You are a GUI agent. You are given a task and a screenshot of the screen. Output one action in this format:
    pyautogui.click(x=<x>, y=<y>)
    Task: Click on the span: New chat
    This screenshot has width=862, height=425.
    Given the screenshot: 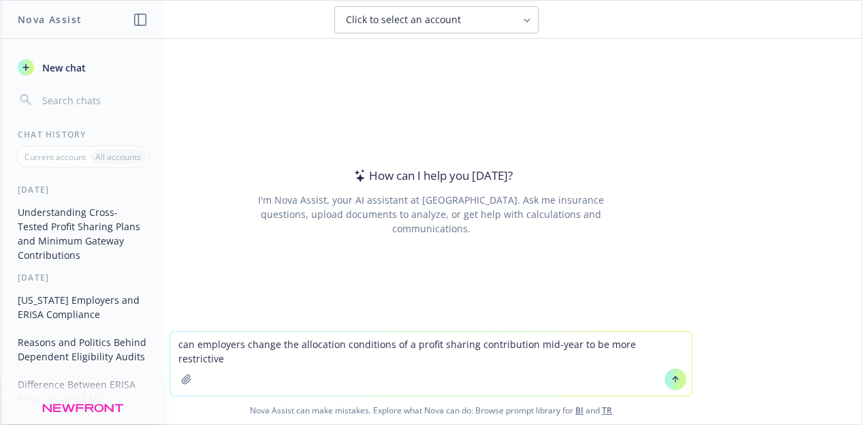 What is the action you would take?
    pyautogui.click(x=63, y=67)
    